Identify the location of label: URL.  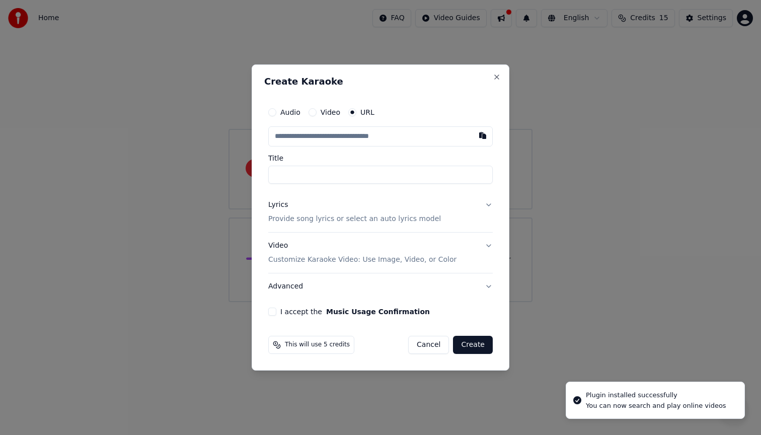
(367, 112).